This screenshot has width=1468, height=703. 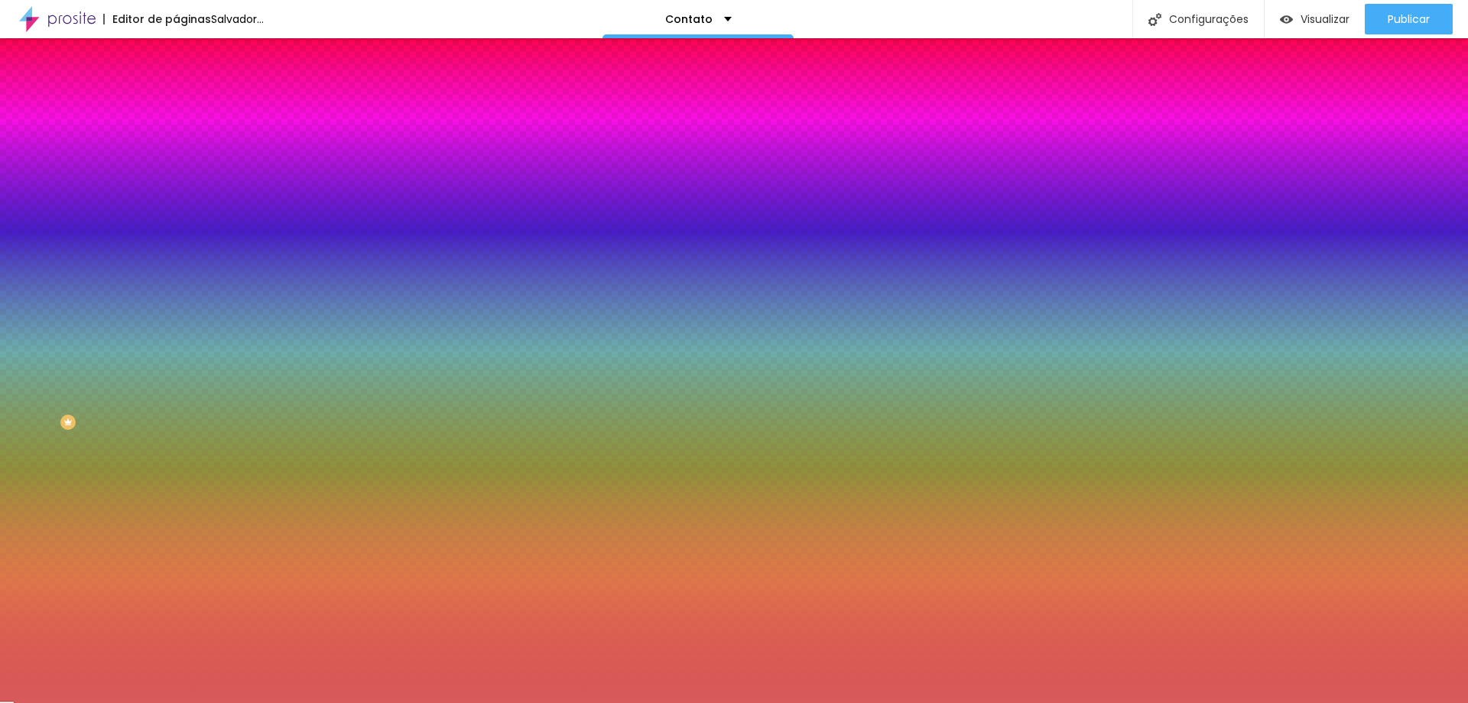 What do you see at coordinates (1155, 19) in the screenshot?
I see `img: Ícone` at bounding box center [1155, 19].